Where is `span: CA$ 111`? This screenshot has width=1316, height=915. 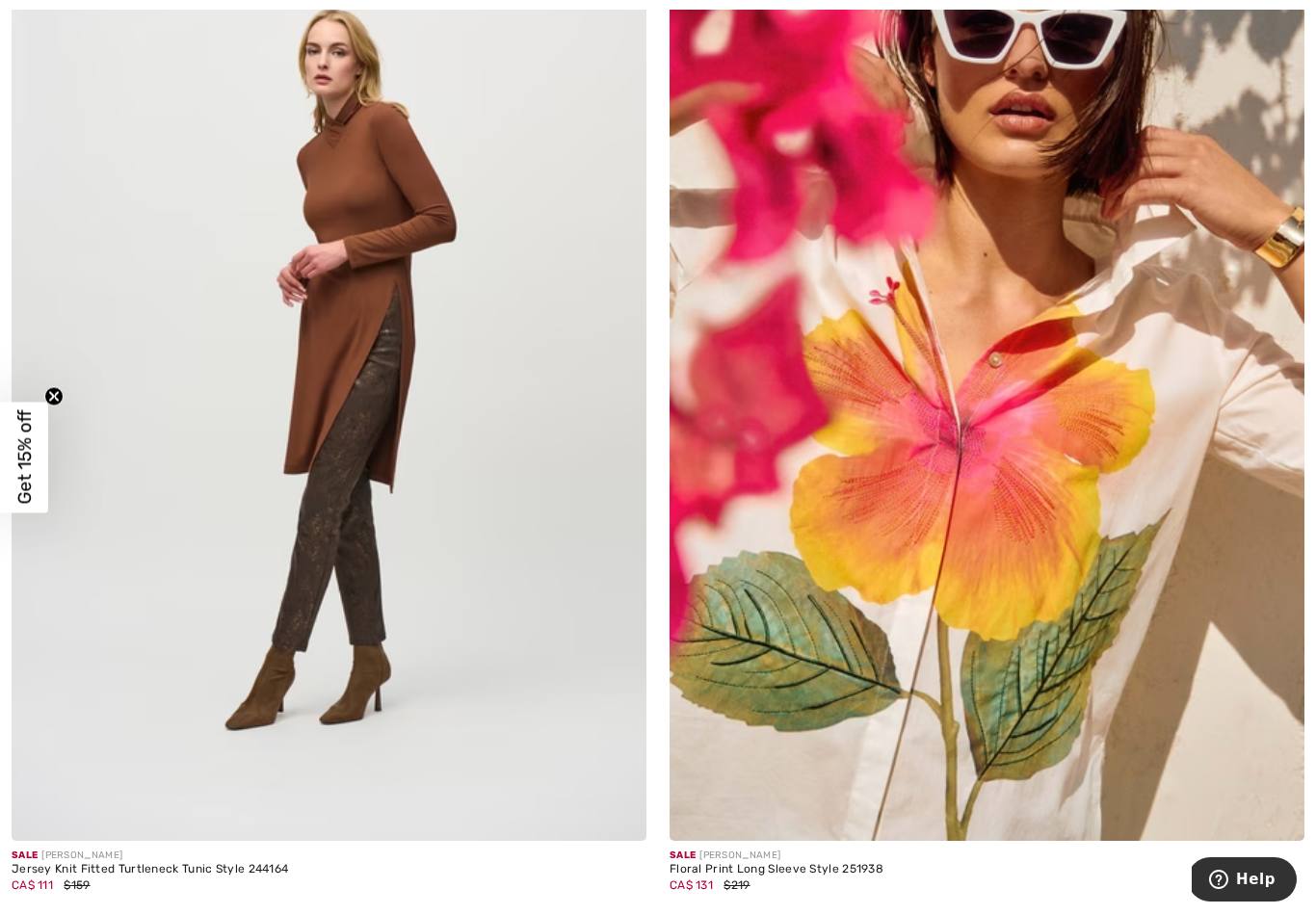
span: CA$ 111 is located at coordinates (32, 885).